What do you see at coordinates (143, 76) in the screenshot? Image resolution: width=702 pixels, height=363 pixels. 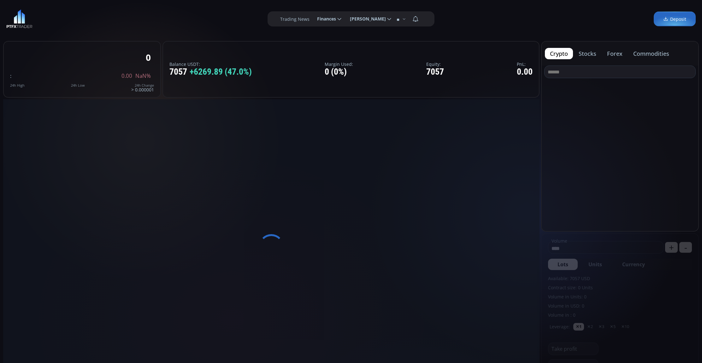 I see `span: NaN%` at bounding box center [143, 76].